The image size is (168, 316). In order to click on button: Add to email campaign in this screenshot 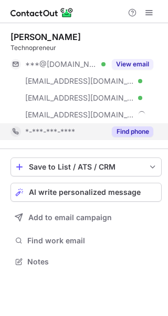, I will do `click(86, 217)`.